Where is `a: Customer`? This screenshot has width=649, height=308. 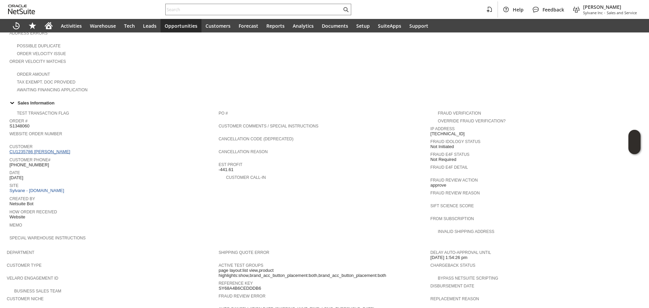
a: Customer is located at coordinates (21, 147).